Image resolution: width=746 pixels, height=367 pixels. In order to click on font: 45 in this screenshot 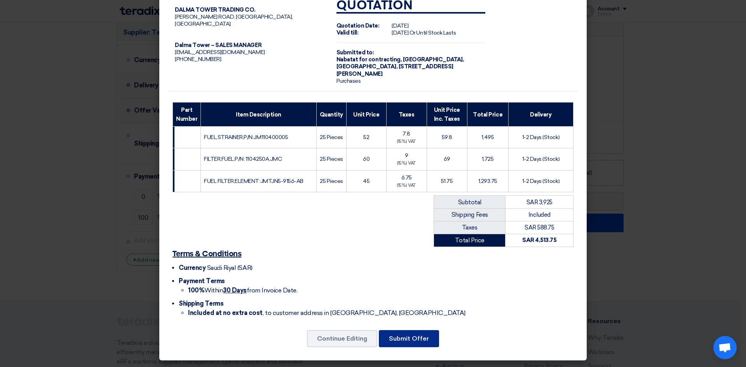, I will do `click(366, 181)`.